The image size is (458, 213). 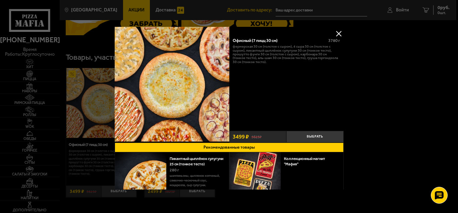 What do you see at coordinates (304, 161) in the screenshot?
I see `a: Коллекционный магнит "Мафия"` at bounding box center [304, 161].